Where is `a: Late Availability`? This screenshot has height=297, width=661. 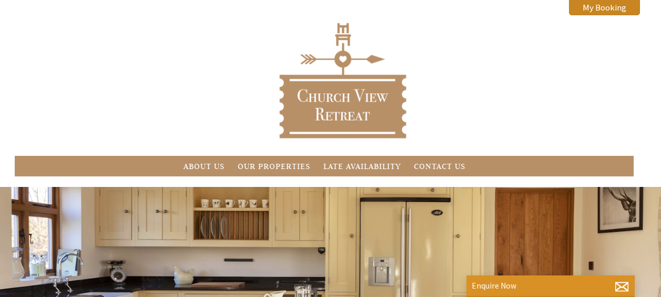
a: Late Availability is located at coordinates (362, 166).